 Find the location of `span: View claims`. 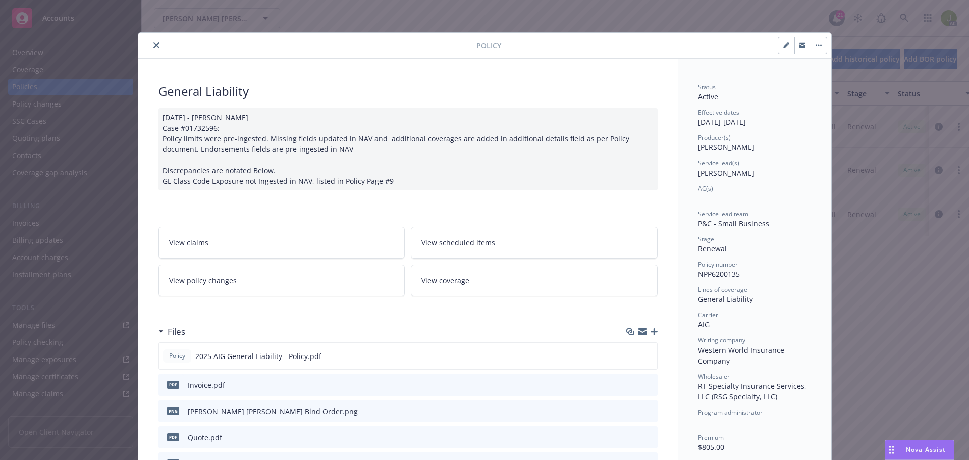

span: View claims is located at coordinates (189, 242).